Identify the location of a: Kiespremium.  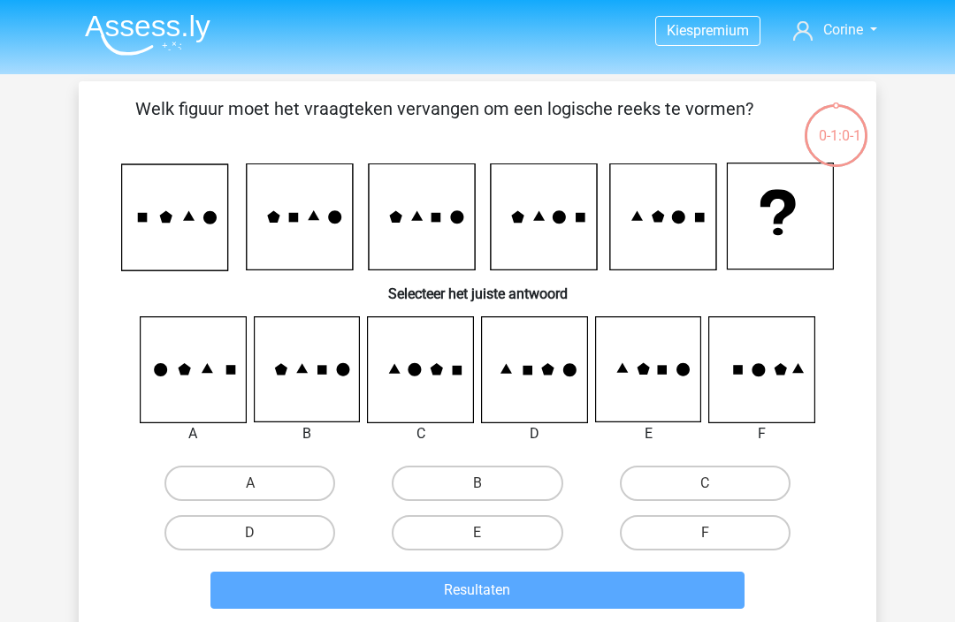
(707, 30).